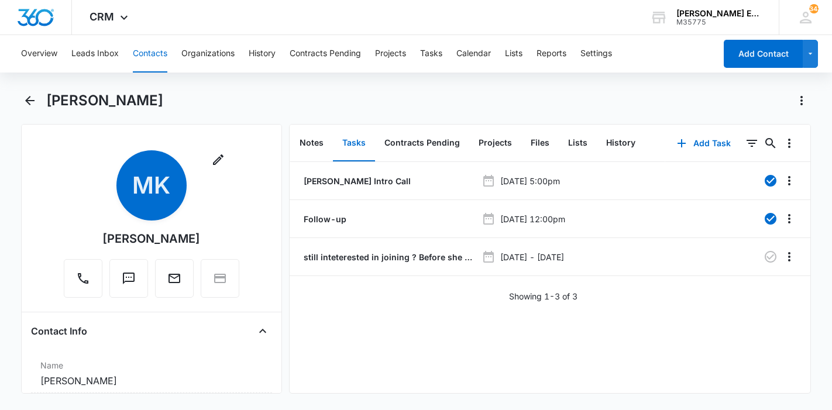  I want to click on button: Files, so click(540, 143).